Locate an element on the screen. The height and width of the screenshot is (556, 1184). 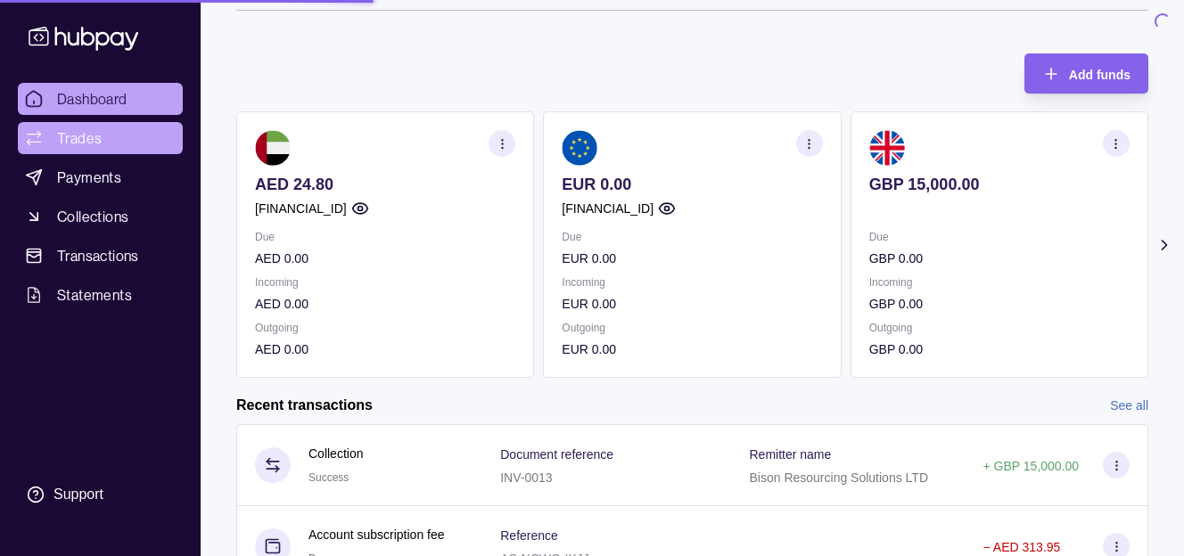
span: Statements is located at coordinates (94, 295).